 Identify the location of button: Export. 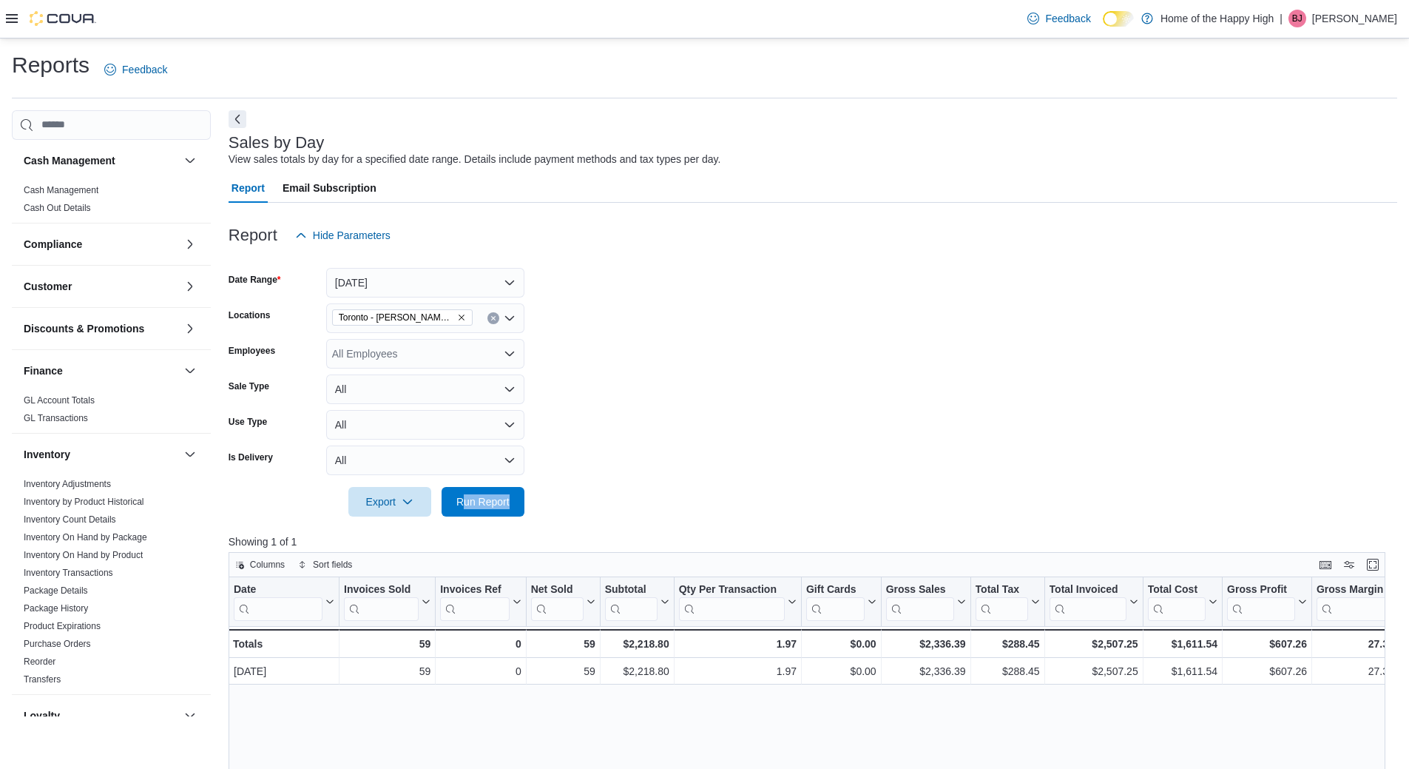
(390, 501).